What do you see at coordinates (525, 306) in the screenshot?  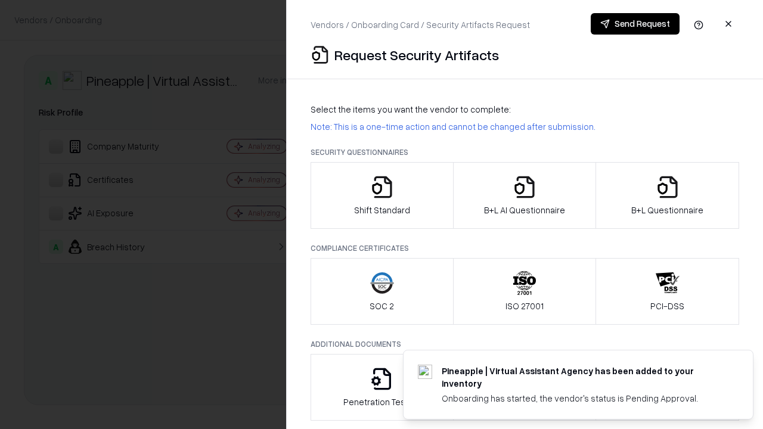 I see `p: ISO 27001` at bounding box center [525, 306].